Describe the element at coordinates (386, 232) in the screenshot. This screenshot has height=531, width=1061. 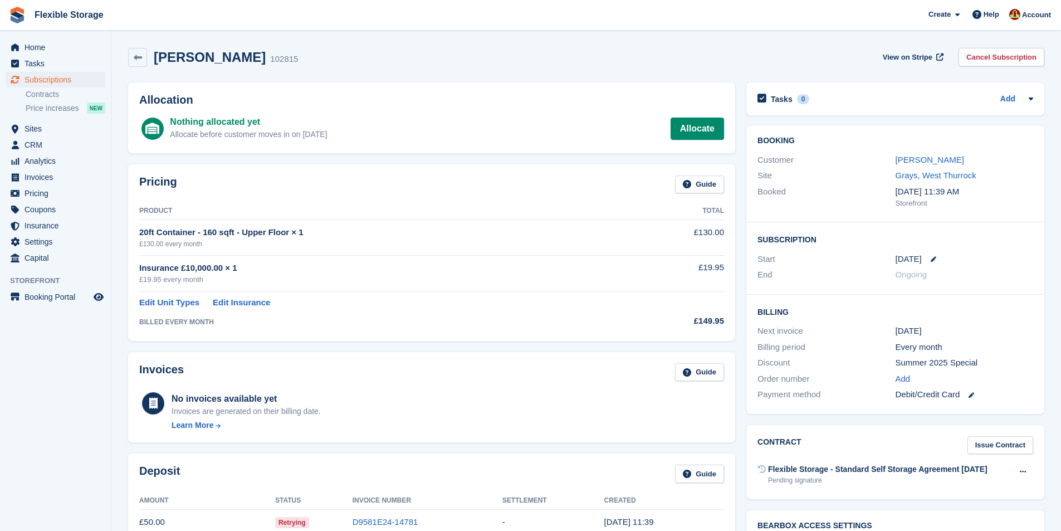
I see `div: 20ft Container - 160 sqft - Upper Floor × 1` at that location.